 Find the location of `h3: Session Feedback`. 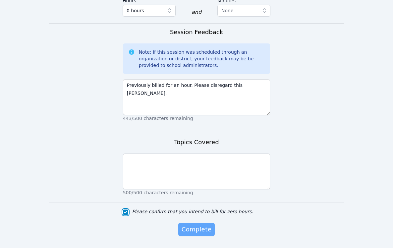

h3: Session Feedback is located at coordinates (197, 32).